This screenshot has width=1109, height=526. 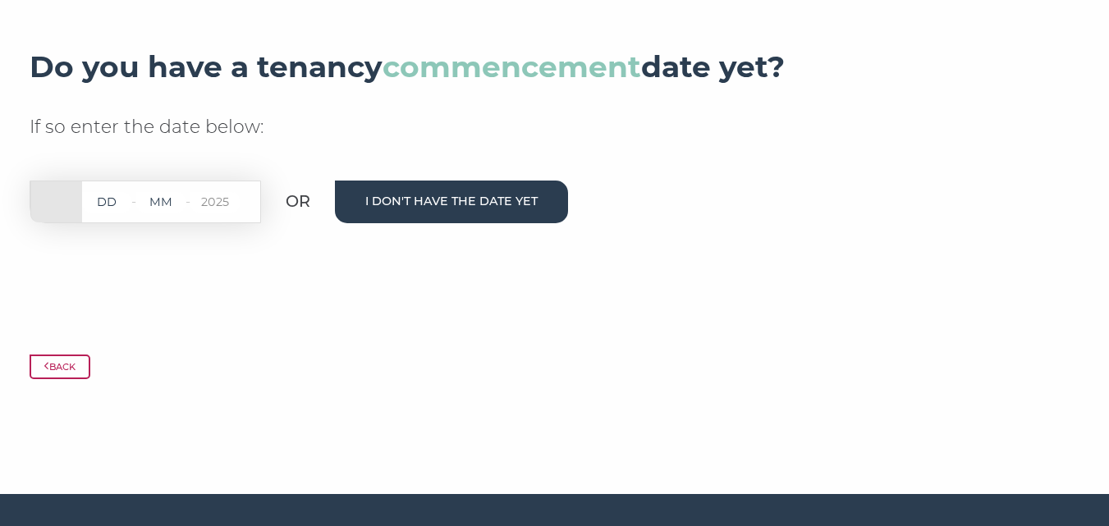 I want to click on strong: commencement, so click(x=512, y=67).